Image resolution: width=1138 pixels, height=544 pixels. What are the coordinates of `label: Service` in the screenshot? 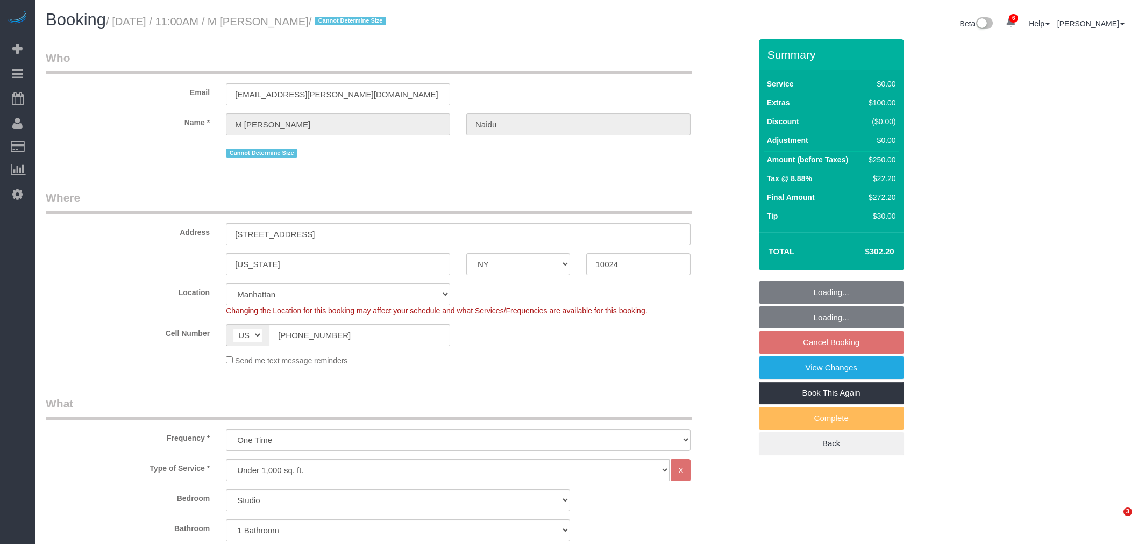 It's located at (781, 84).